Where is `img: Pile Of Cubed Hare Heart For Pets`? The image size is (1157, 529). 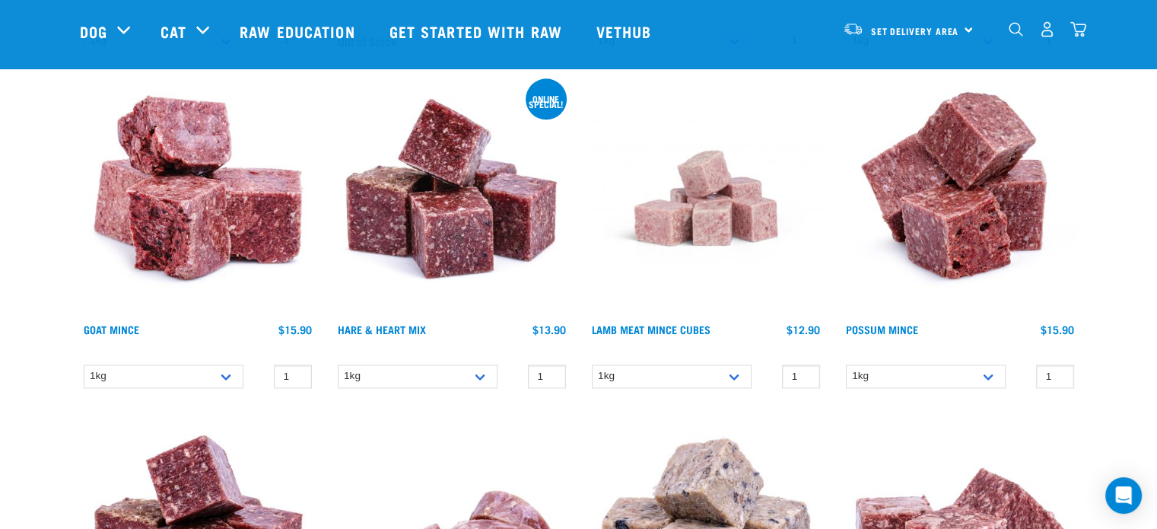 img: Pile Of Cubed Hare Heart For Pets is located at coordinates (452, 198).